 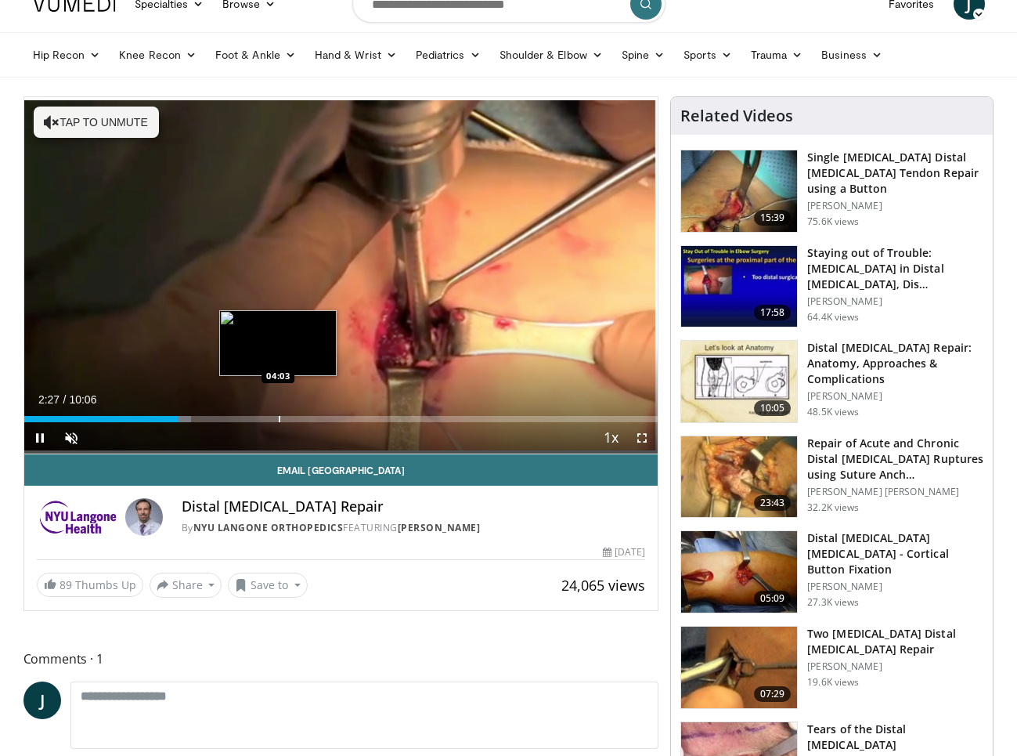 What do you see at coordinates (833, 222) in the screenshot?
I see `p: 75.6K views` at bounding box center [833, 222].